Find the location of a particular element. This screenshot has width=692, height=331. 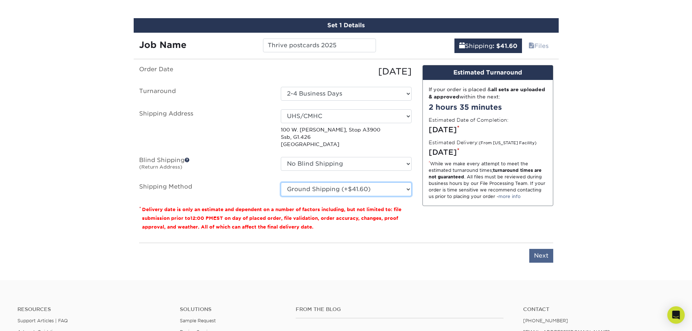

label: Turnaround is located at coordinates (205, 94).